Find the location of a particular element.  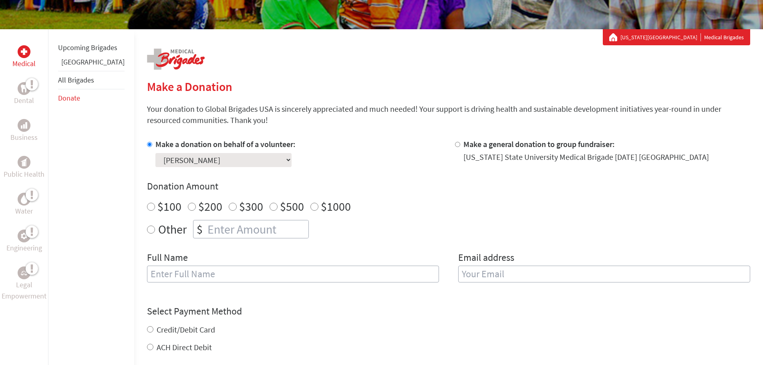

a: Upcoming Brigades is located at coordinates (88, 47).